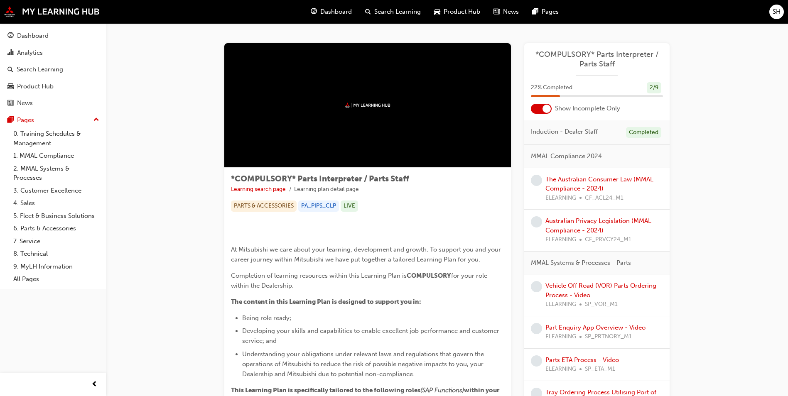 The height and width of the screenshot is (396, 788). I want to click on span: Developing your skills and capabilities to enable excellent job performance and customer service;..., so click(371, 336).